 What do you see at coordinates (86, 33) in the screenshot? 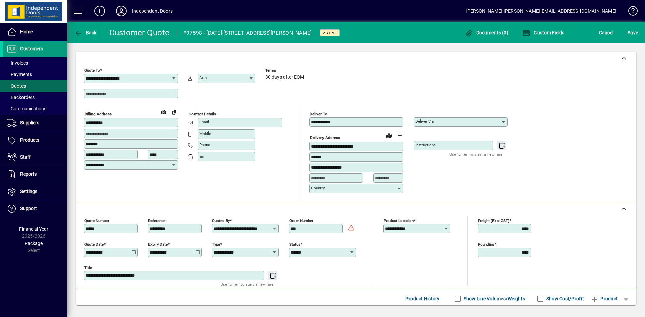
I see `app-page-header-button: Back` at bounding box center [86, 33].